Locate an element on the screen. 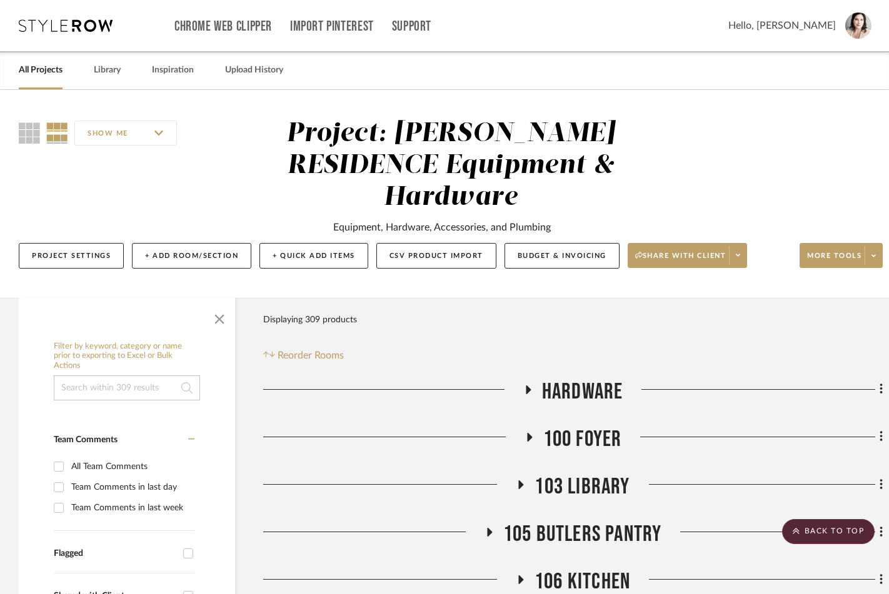 The height and width of the screenshot is (594, 889). div: Team Comments in last day is located at coordinates (131, 487).